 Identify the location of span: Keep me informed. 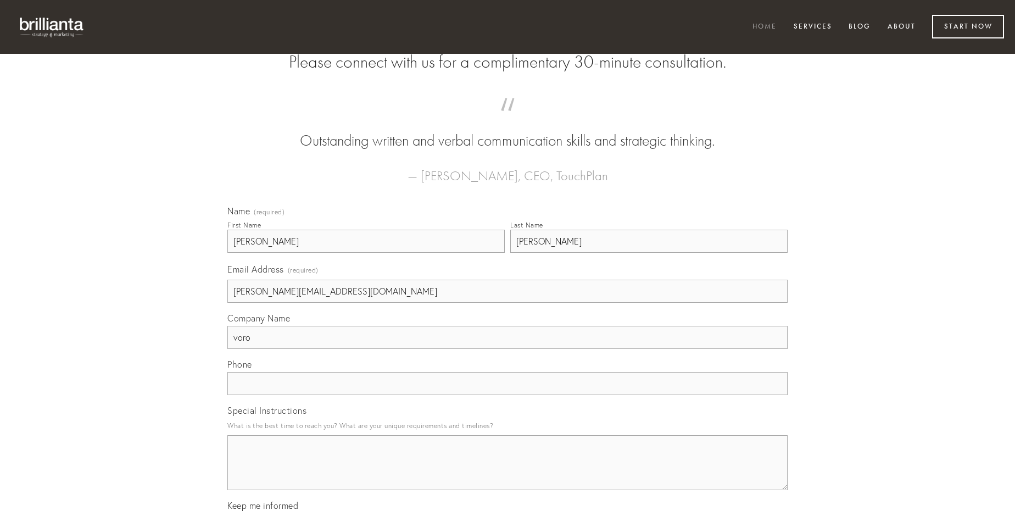
(262, 505).